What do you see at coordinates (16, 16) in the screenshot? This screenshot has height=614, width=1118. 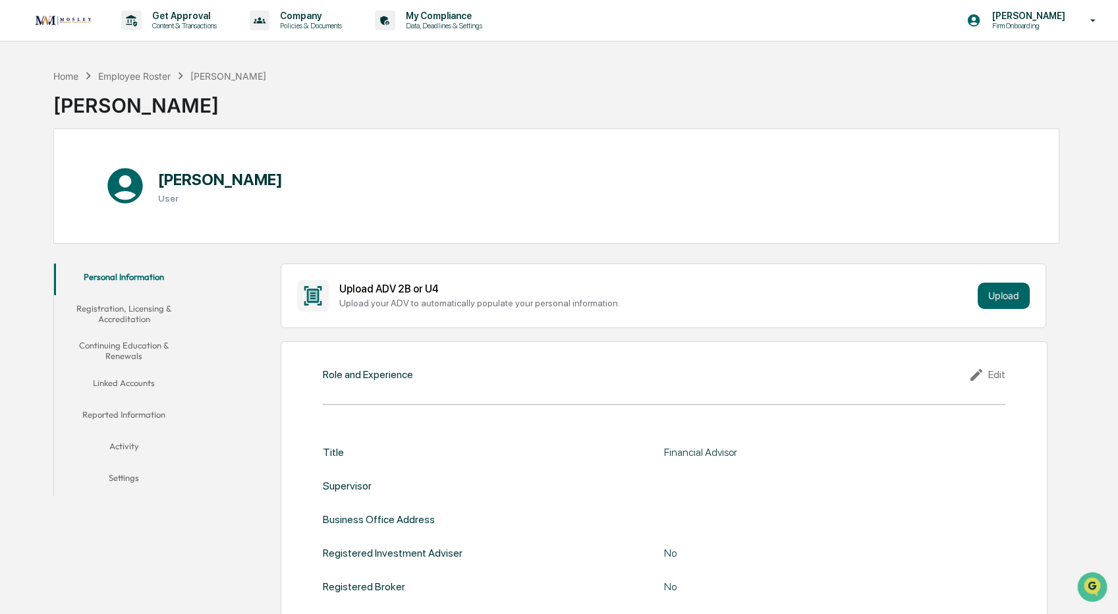 I see `img: f2157a4c-a0d3-4daa-907e-bb6f0de503a5-1751232295721` at bounding box center [16, 16].